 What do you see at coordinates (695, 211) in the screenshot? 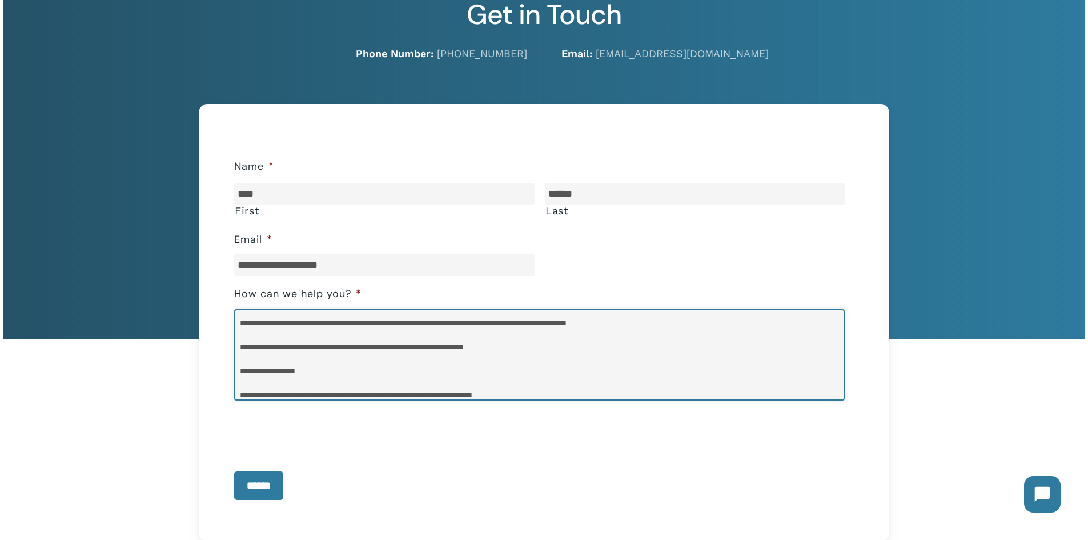
I see `label: Last` at bounding box center [695, 211].